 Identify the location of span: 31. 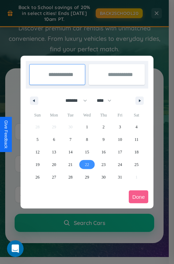
(120, 177).